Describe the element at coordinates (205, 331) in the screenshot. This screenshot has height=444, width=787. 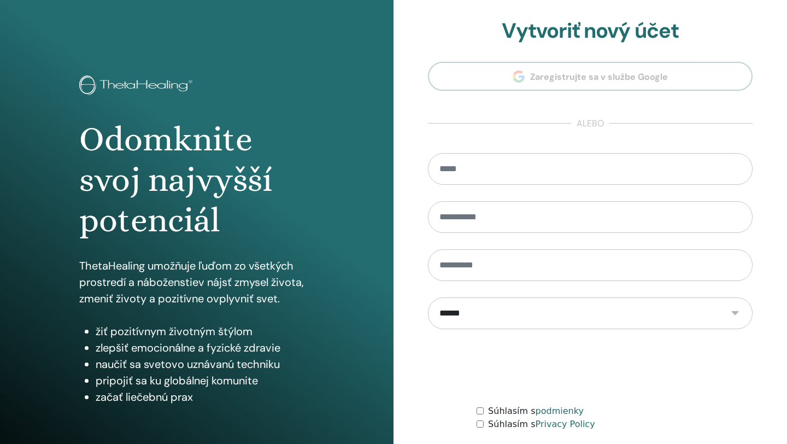
I see `li: žiť pozitívnym životným štýlom` at that location.